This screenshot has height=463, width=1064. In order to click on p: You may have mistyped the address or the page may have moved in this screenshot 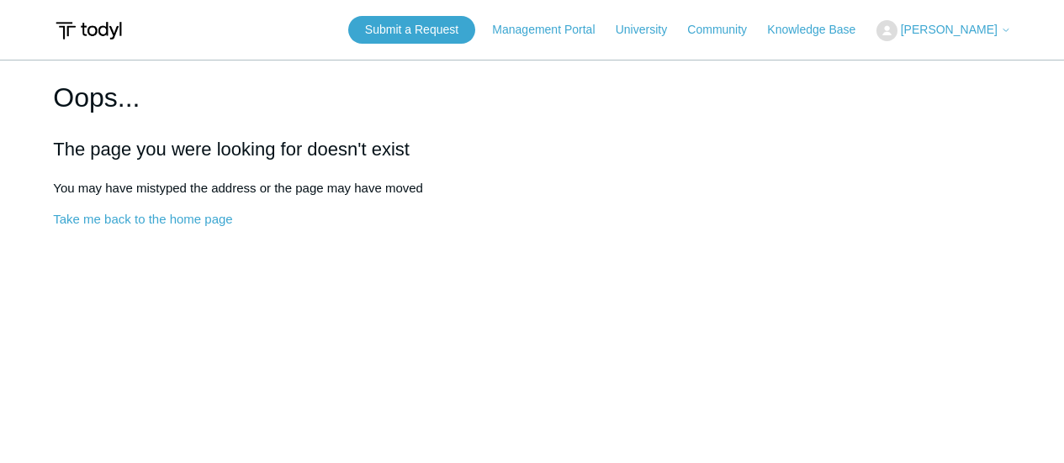, I will do `click(531, 188)`.